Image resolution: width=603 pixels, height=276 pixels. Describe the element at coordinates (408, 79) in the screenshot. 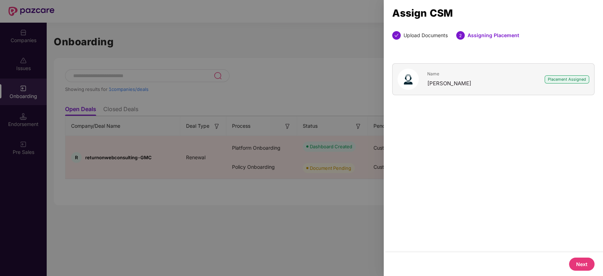

I see `img: svg+xml;base64,PHN2ZyB4bWxucz0iaHR0cDovL3d3dy53My5vcmcvMjAwMC9zdmciIHhtbG5zOnhsaW5rPSJodHRwOi8vd3...` at that location.